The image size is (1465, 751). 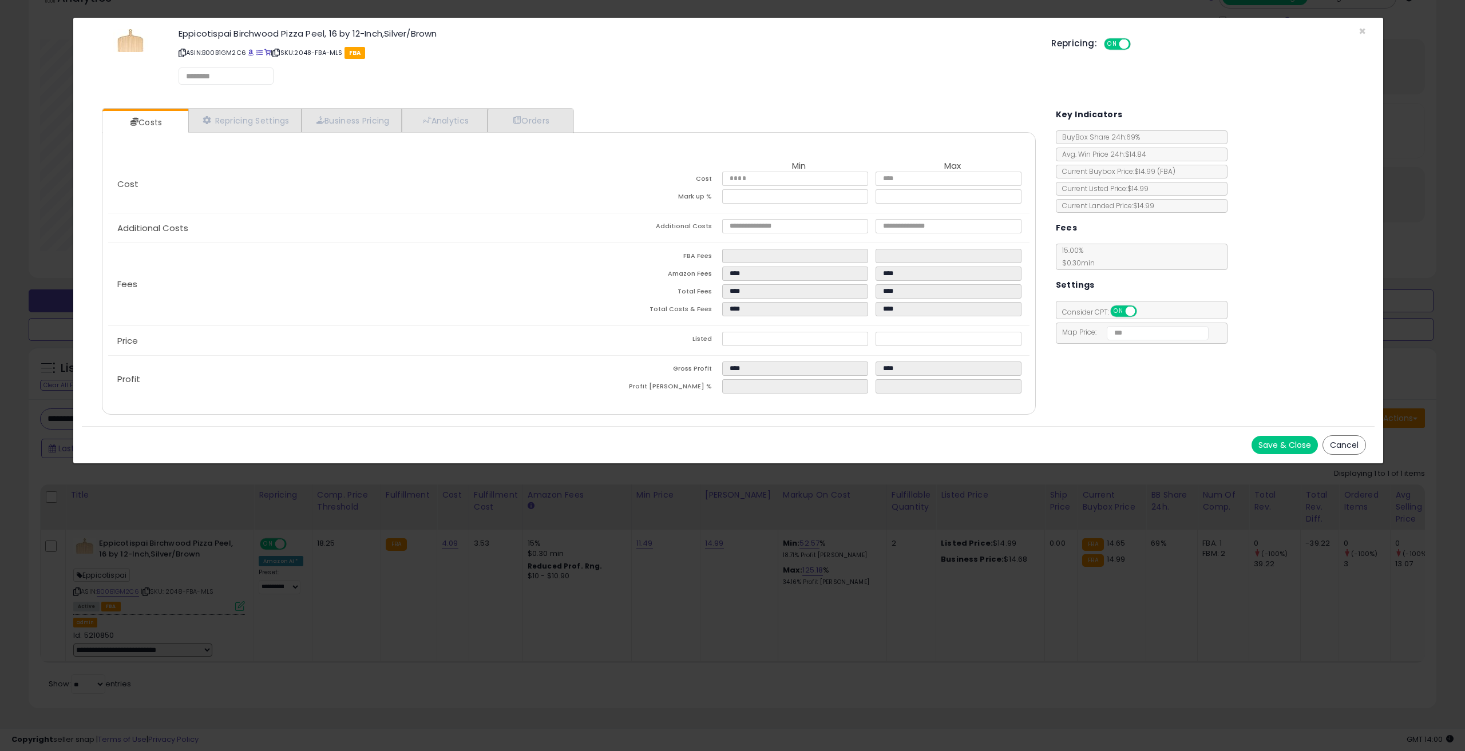 What do you see at coordinates (338, 379) in the screenshot?
I see `p: Profit` at bounding box center [338, 379].